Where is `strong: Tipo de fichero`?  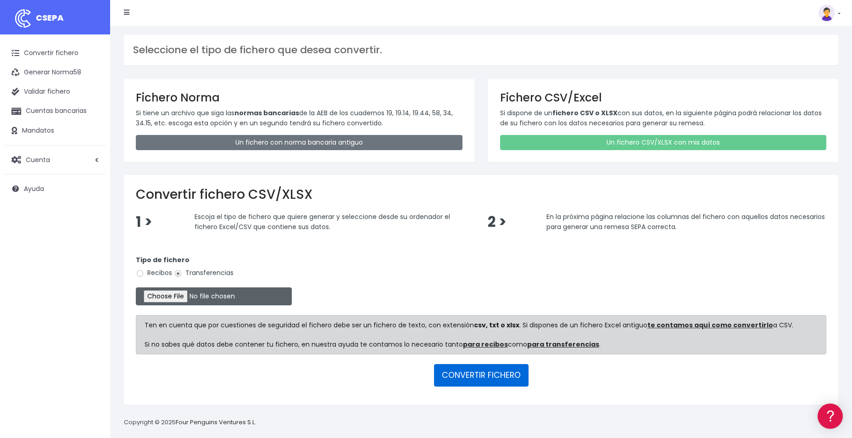 strong: Tipo de fichero is located at coordinates (162, 260).